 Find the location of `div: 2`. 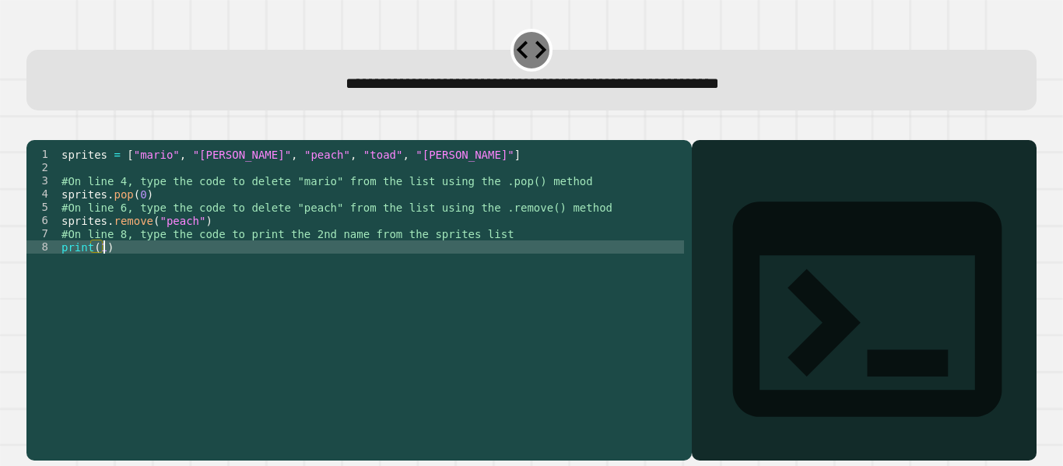

div: 2 is located at coordinates (42, 167).